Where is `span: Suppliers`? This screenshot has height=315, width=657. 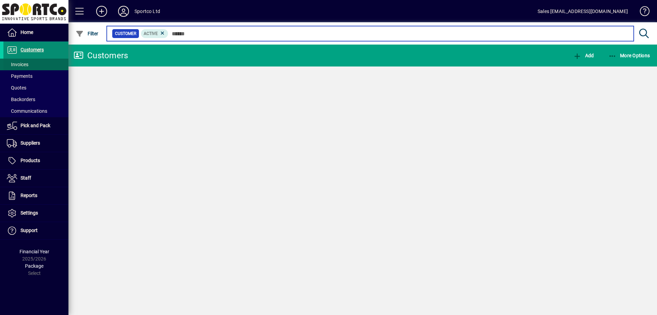 span: Suppliers is located at coordinates (30, 143).